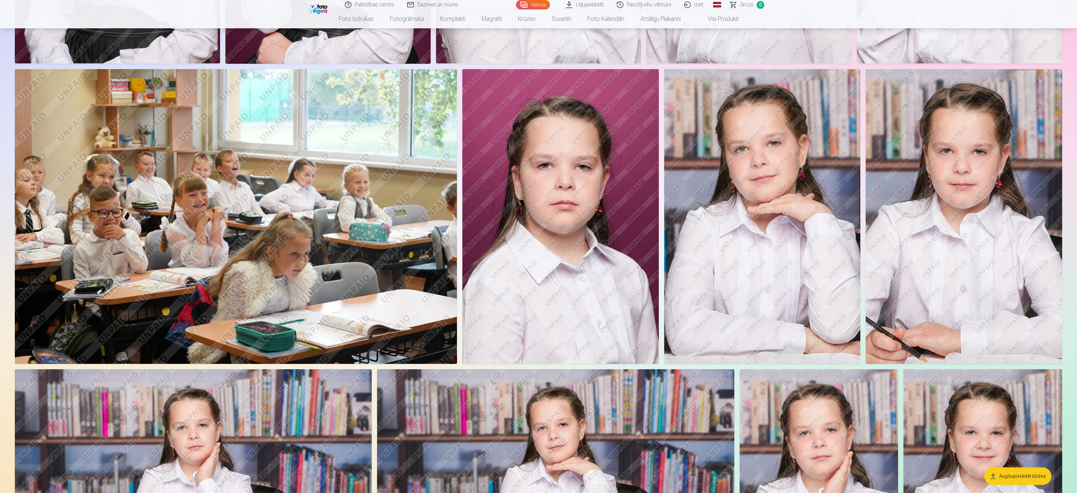 This screenshot has width=1077, height=493. What do you see at coordinates (319, 8) in the screenshot?
I see `img: /fa1` at bounding box center [319, 8].